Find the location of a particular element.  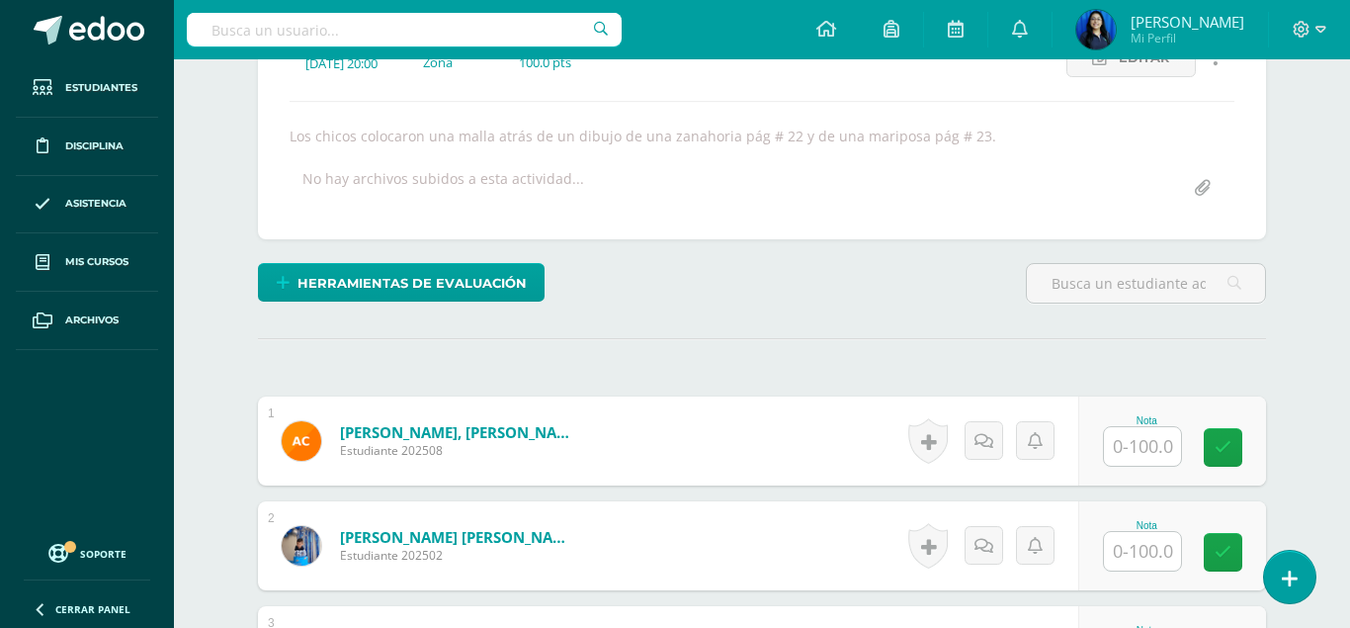

div: Zona is located at coordinates (455, 62).